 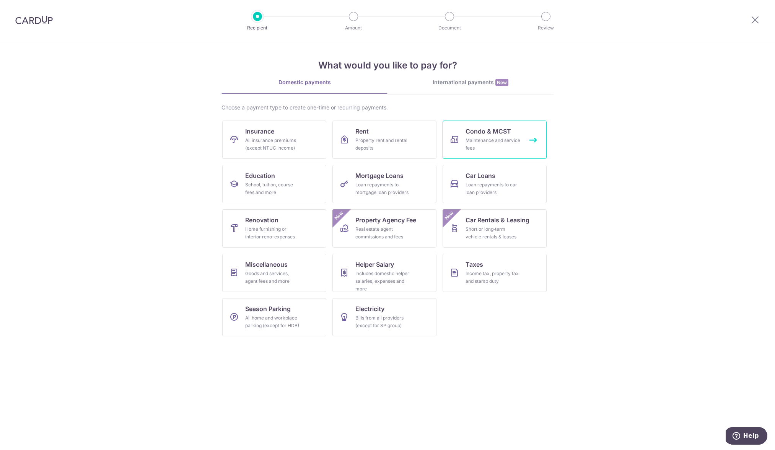 What do you see at coordinates (260, 131) in the screenshot?
I see `span: Insurance` at bounding box center [260, 131].